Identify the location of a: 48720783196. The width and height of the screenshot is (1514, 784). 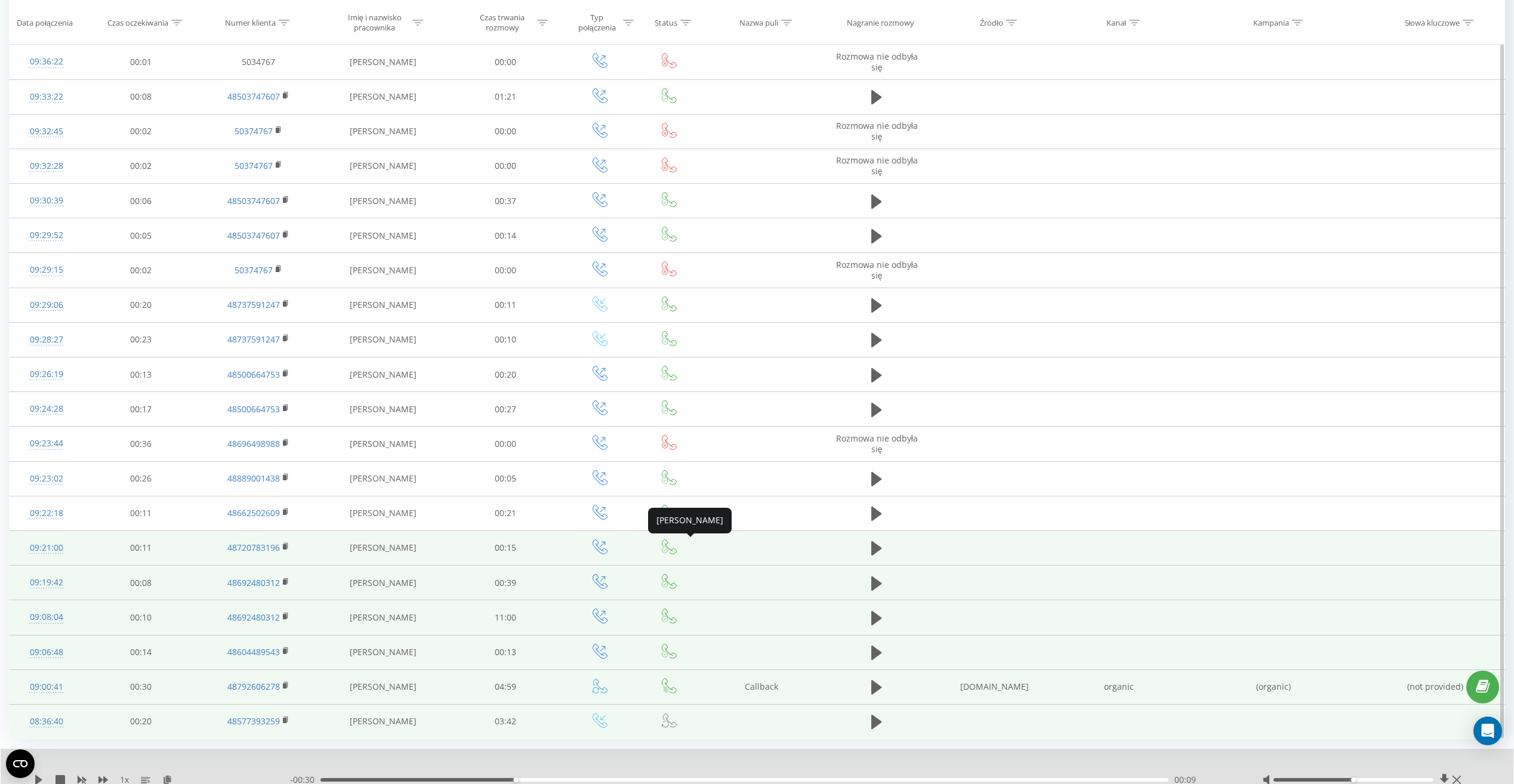
(254, 547).